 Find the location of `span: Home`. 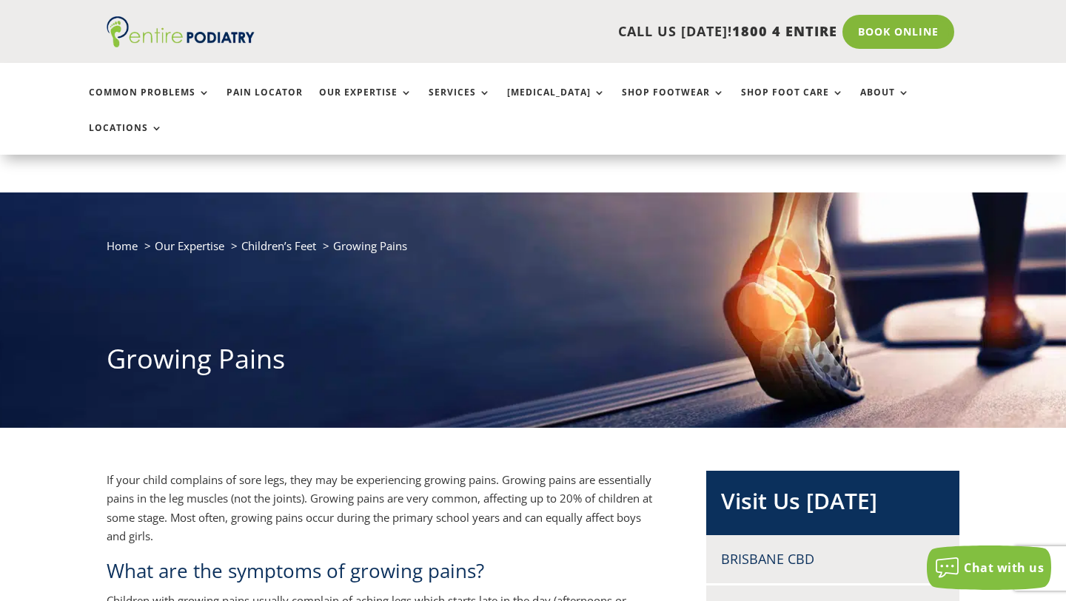

span: Home is located at coordinates (122, 246).